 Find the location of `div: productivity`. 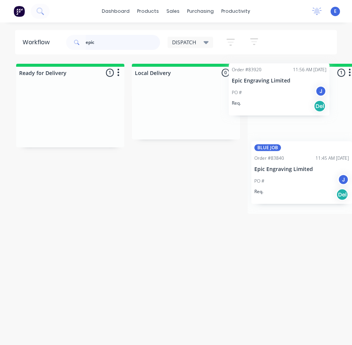

div: productivity is located at coordinates (235, 11).